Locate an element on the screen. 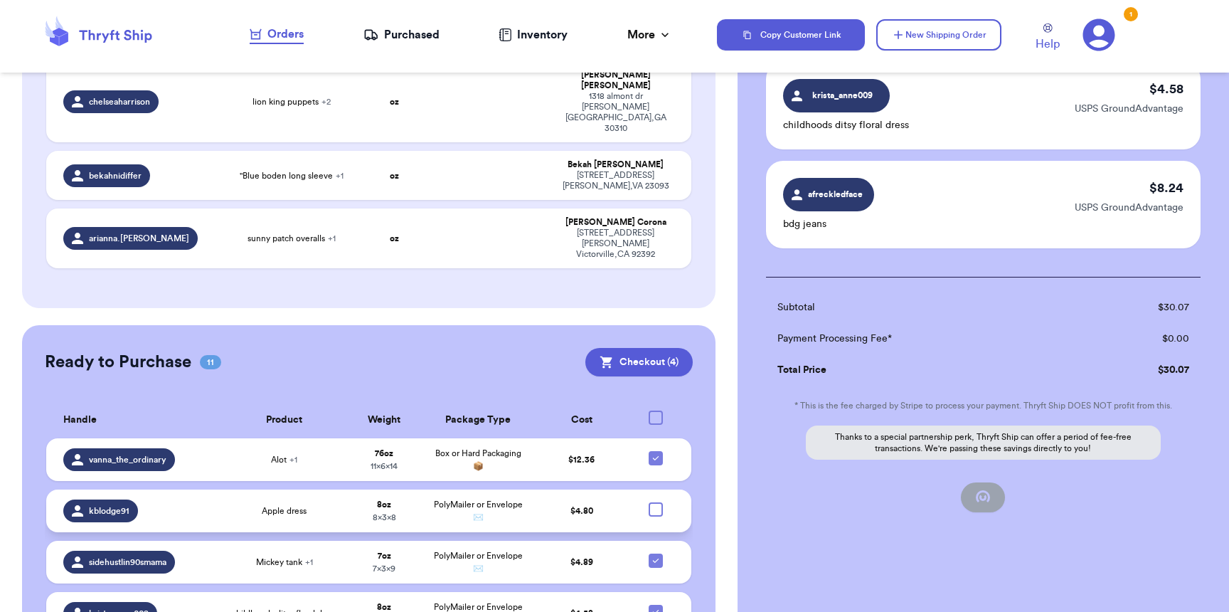  a: Inventory is located at coordinates (533, 35).